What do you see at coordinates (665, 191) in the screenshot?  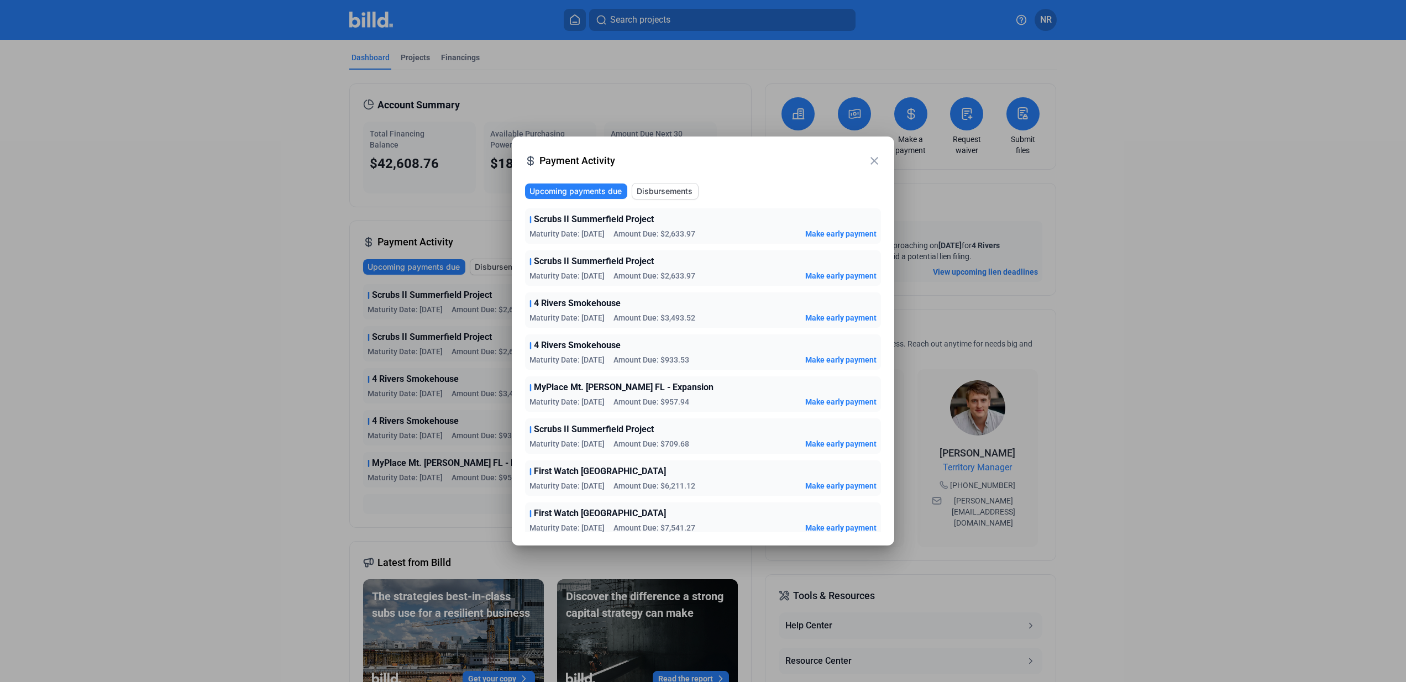 I see `button: Disbursements` at bounding box center [665, 191].